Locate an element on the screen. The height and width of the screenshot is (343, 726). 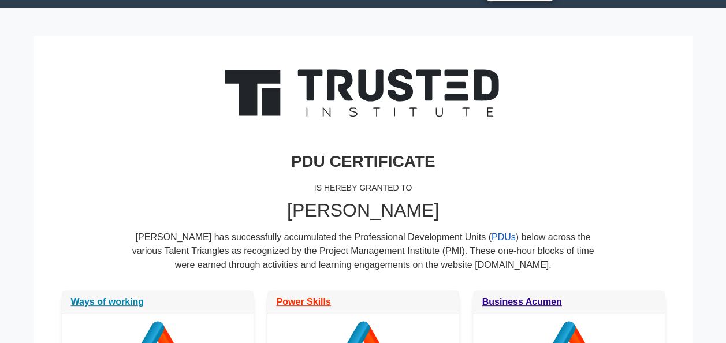
h3: PDU CERTIFICATE is located at coordinates (363, 162).